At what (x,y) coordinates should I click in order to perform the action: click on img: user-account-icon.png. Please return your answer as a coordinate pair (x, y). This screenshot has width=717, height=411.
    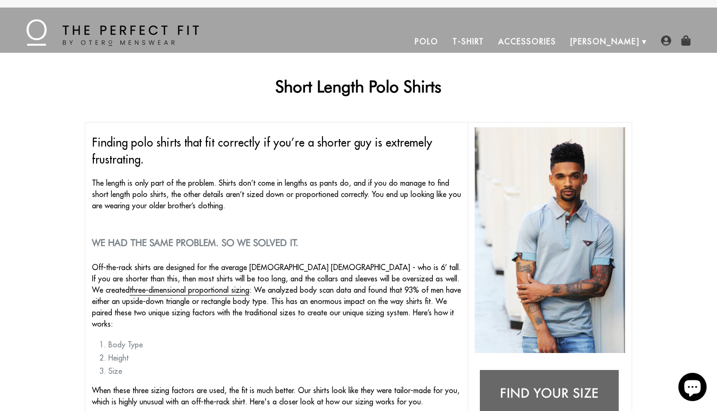
    Looking at the image, I should click on (666, 41).